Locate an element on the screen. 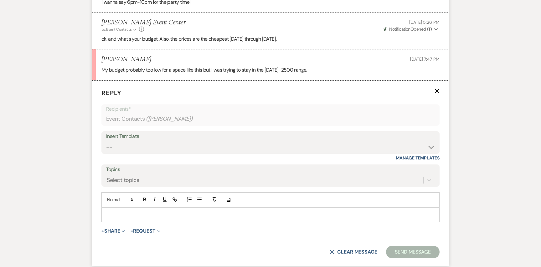  button: Request is located at coordinates (145, 231).